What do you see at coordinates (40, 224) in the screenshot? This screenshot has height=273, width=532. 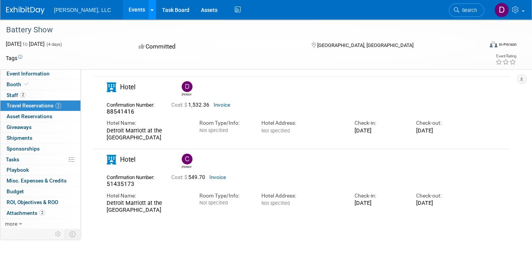 I see `a: more` at bounding box center [40, 224].